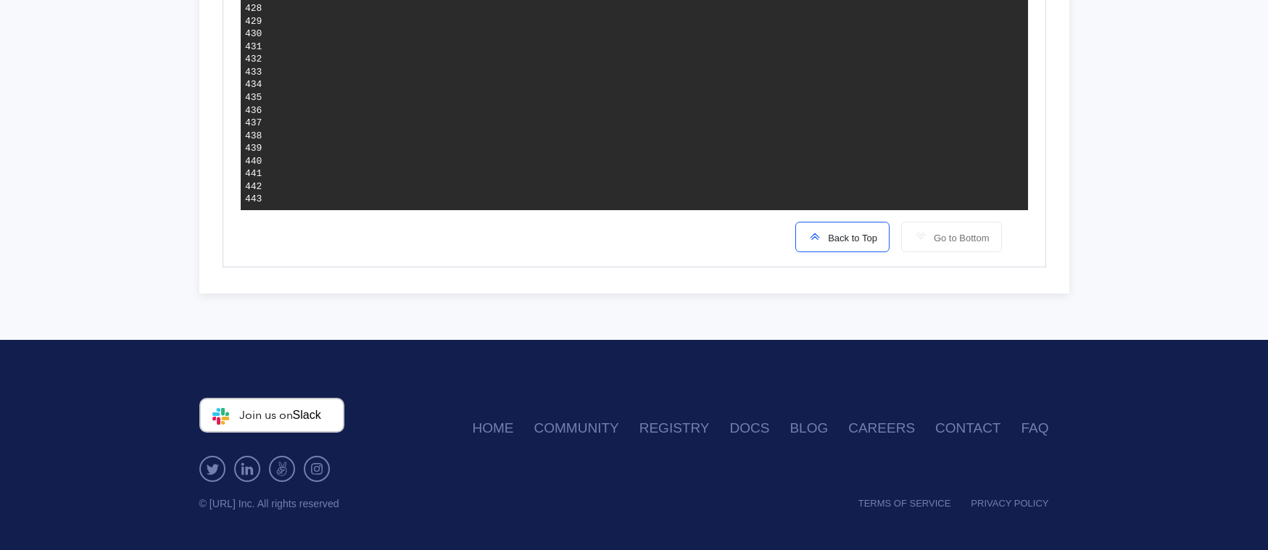 The height and width of the screenshot is (550, 1268). I want to click on div: 435, so click(253, 98).